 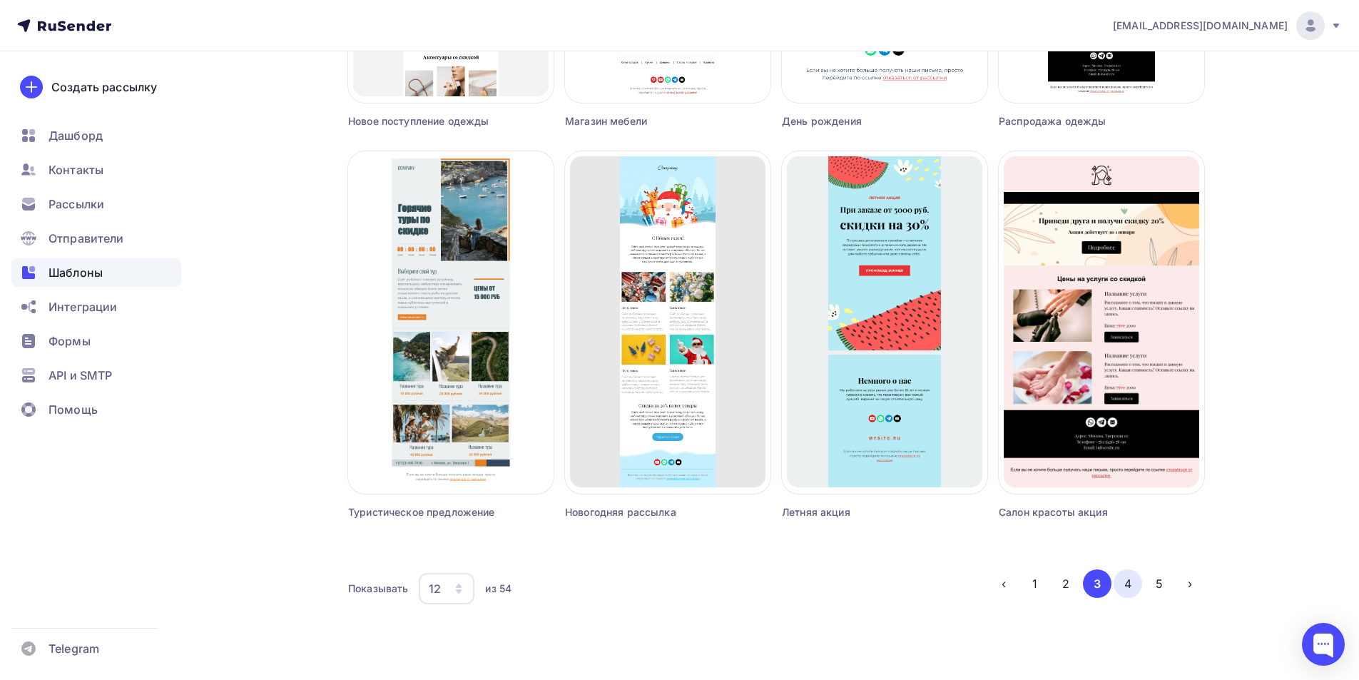 What do you see at coordinates (435, 589) in the screenshot?
I see `div: 12` at bounding box center [435, 589].